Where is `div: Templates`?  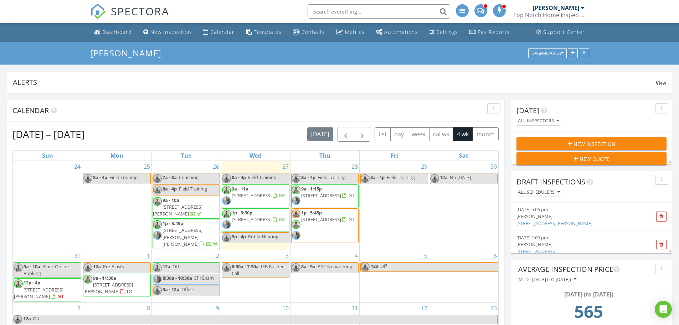
div: Templates is located at coordinates (268, 32).